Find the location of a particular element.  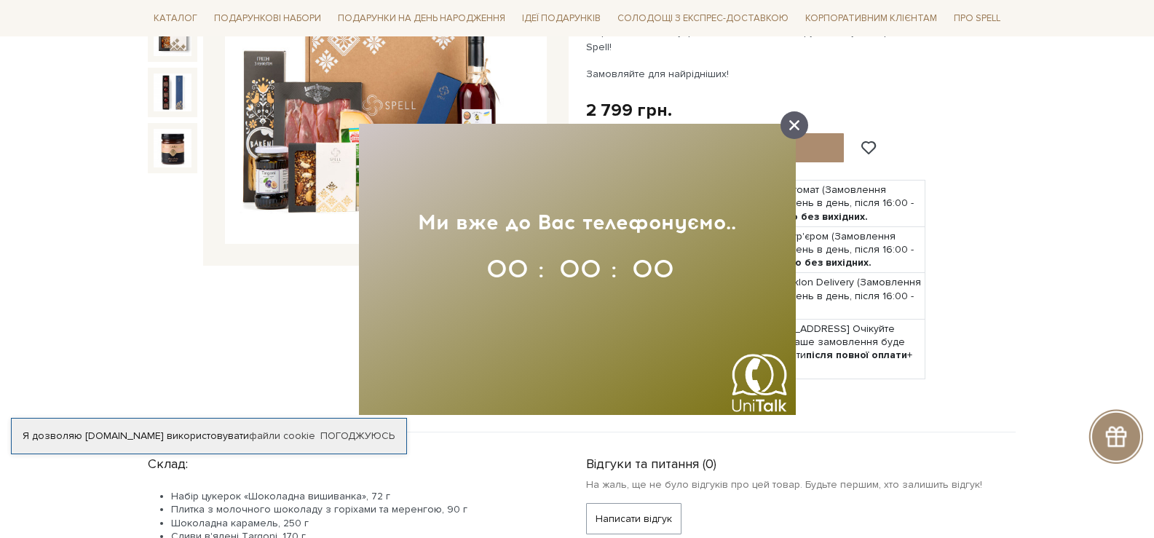

a: Солодощі з експрес-доставкою is located at coordinates (702, 18).